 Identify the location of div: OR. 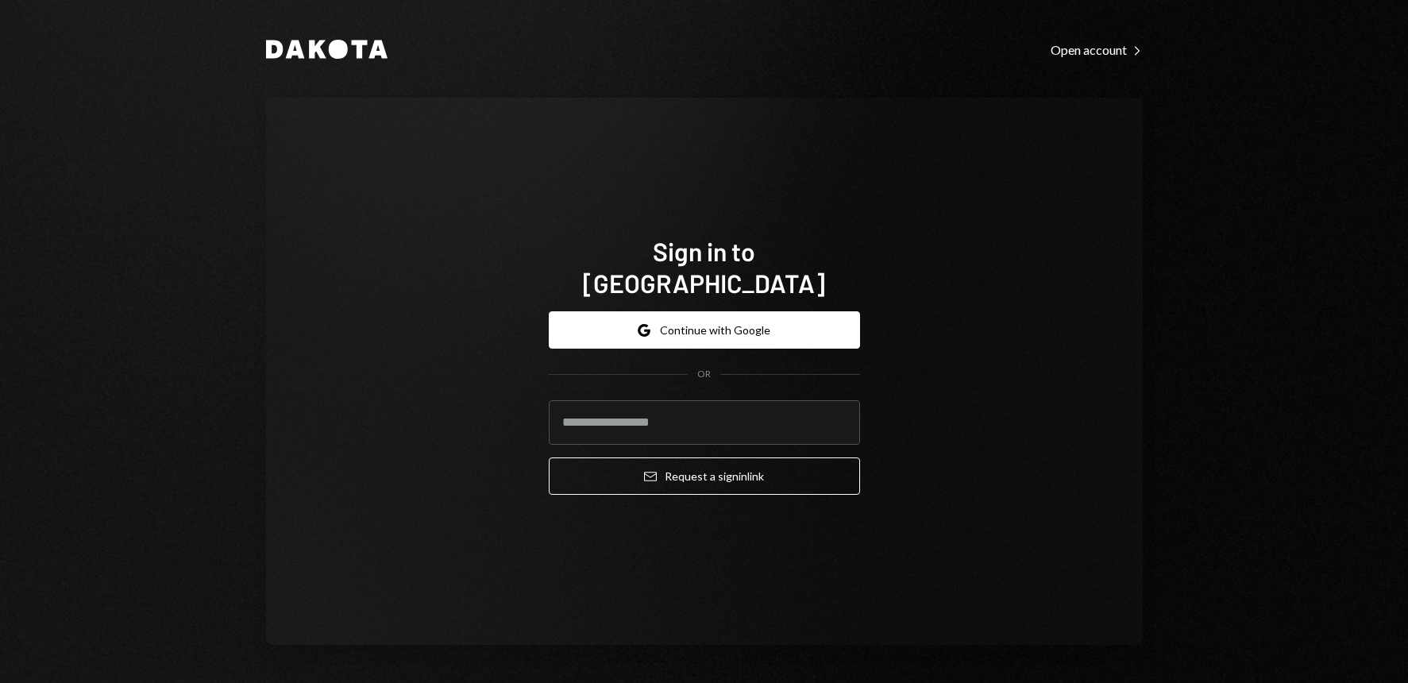
(704, 374).